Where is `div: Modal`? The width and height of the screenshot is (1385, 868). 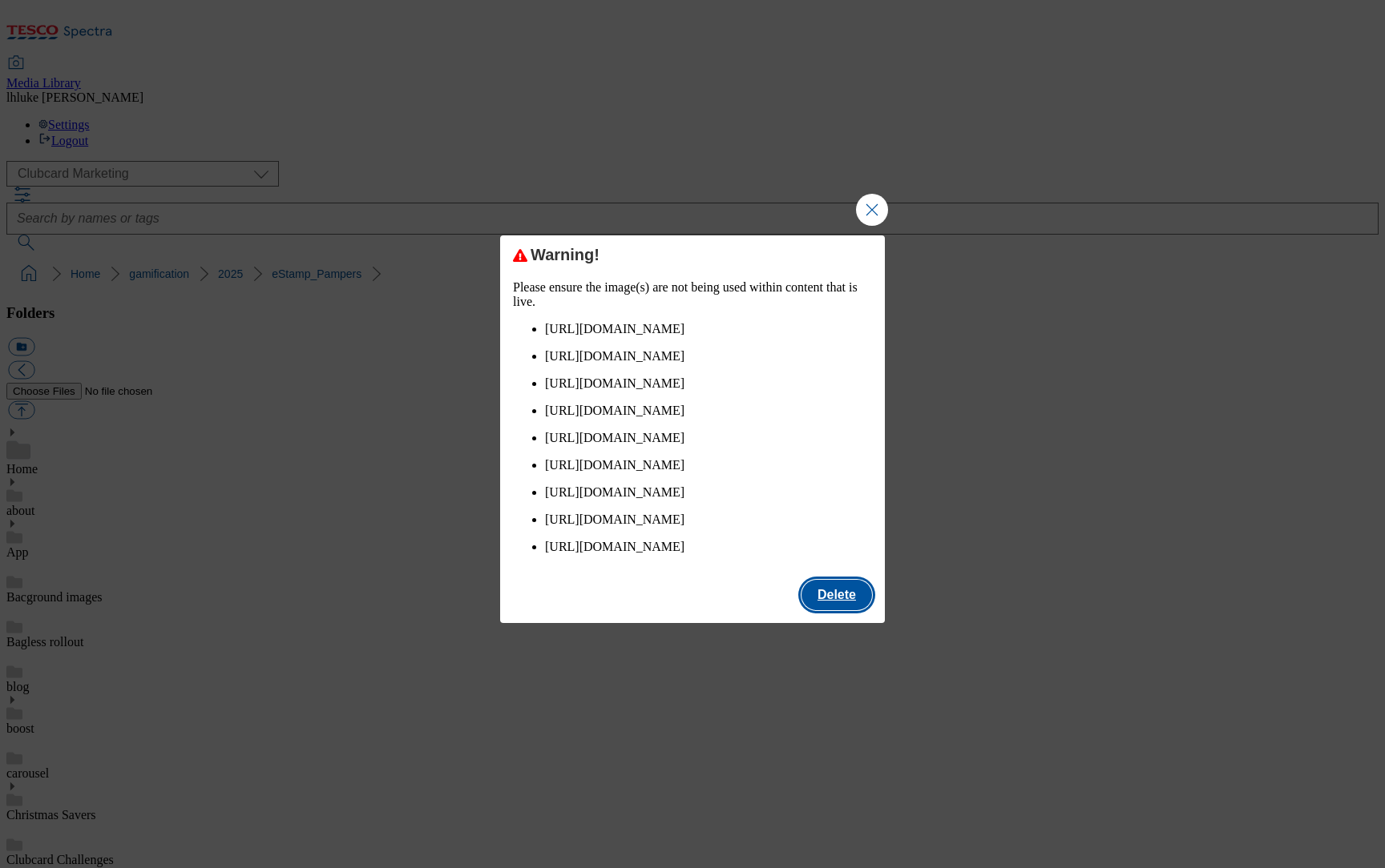
div: Modal is located at coordinates (692, 429).